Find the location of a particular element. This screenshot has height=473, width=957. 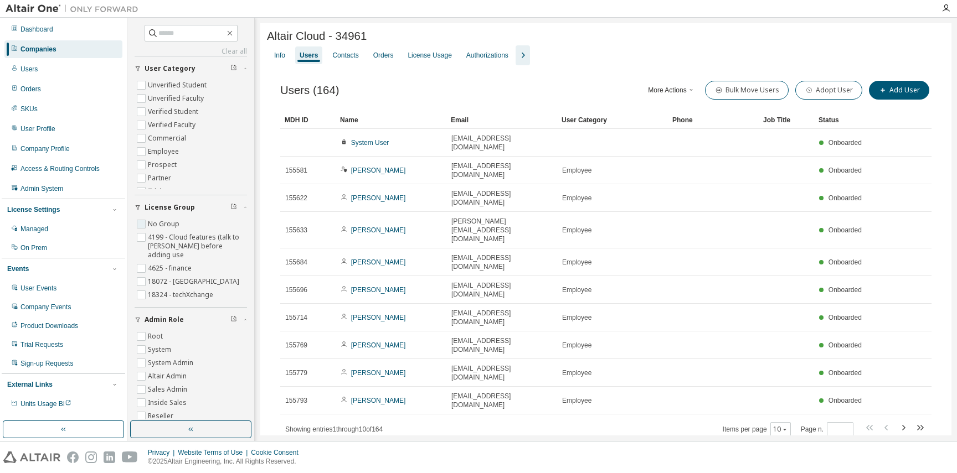

button: Add User is located at coordinates (899, 90).